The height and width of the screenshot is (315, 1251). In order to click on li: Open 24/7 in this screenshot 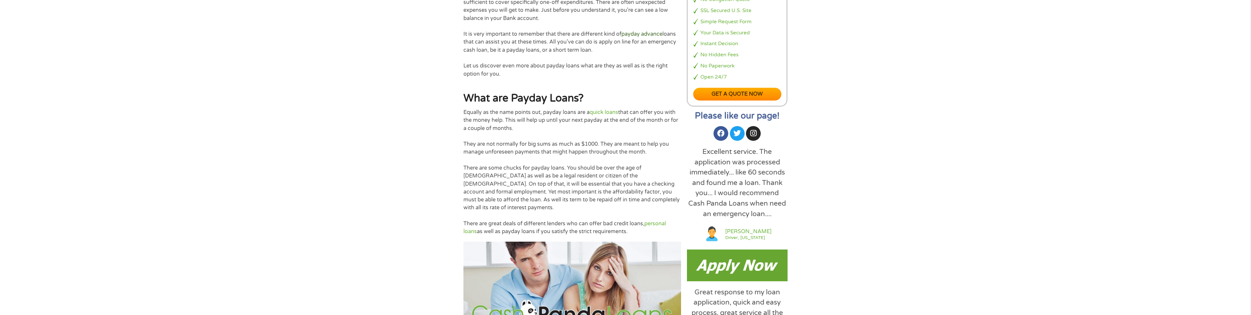, I will do `click(737, 77)`.